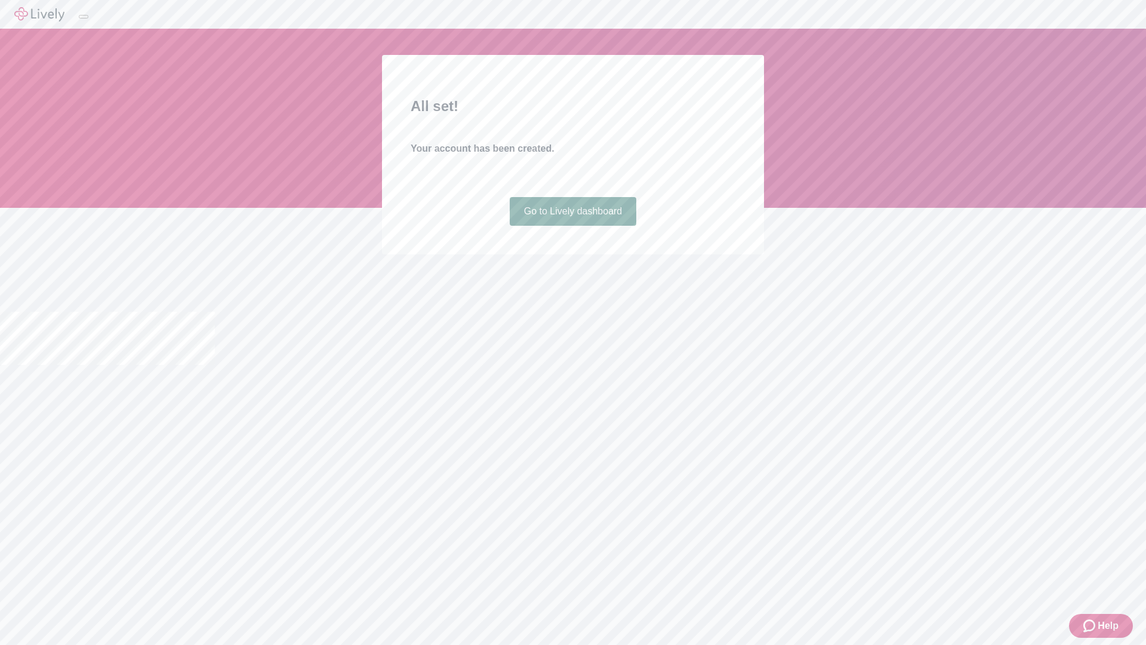 Image resolution: width=1146 pixels, height=645 pixels. Describe the element at coordinates (39, 14) in the screenshot. I see `img: Lively` at that location.